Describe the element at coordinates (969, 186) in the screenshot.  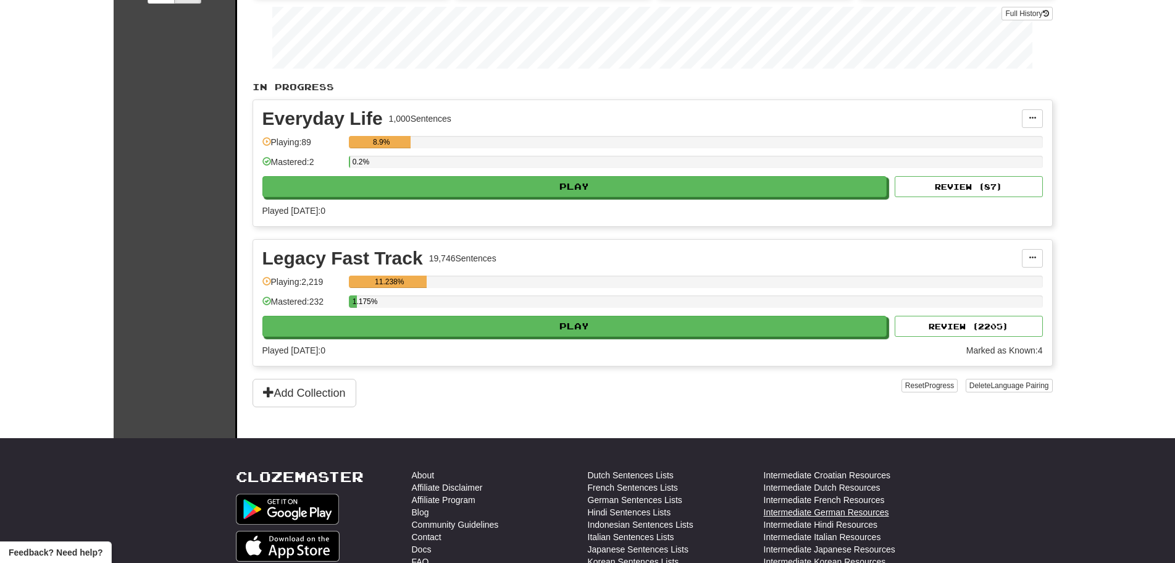
I see `button: Review (87)` at that location.